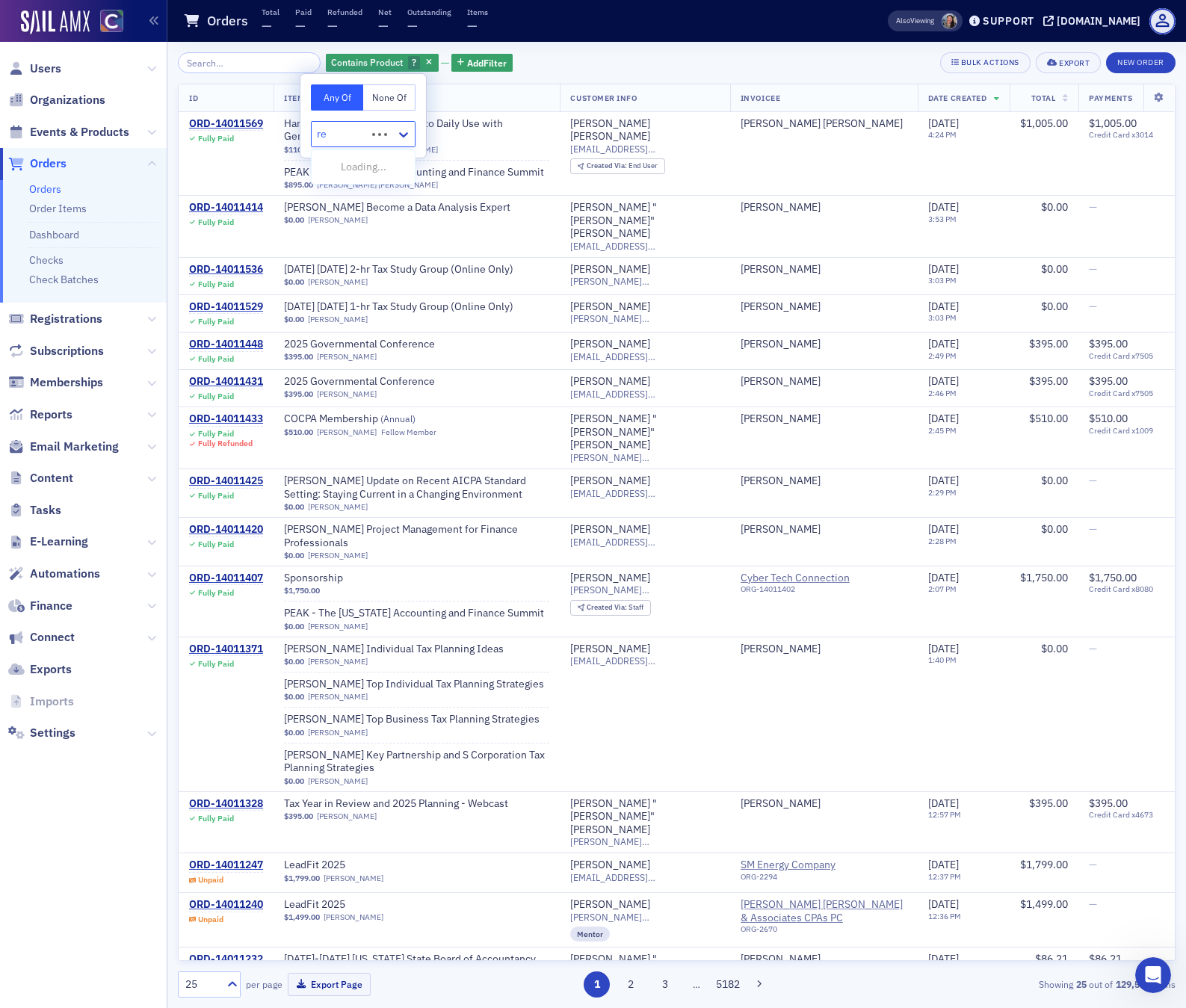 The width and height of the screenshot is (1186, 1008). What do you see at coordinates (226, 207) in the screenshot?
I see `div: ORD-14011414` at bounding box center [226, 207].